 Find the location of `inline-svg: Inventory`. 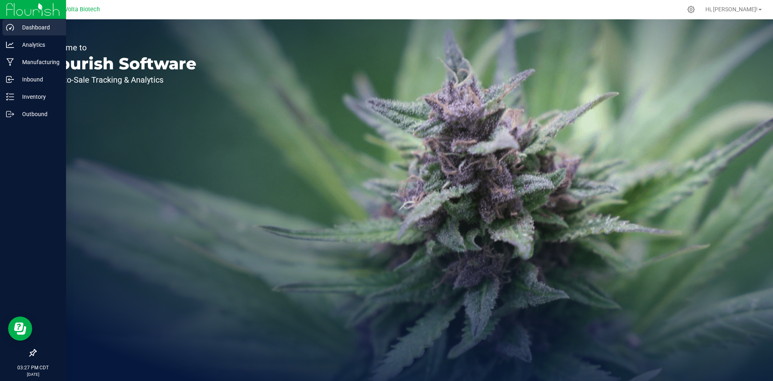

inline-svg: Inventory is located at coordinates (10, 97).